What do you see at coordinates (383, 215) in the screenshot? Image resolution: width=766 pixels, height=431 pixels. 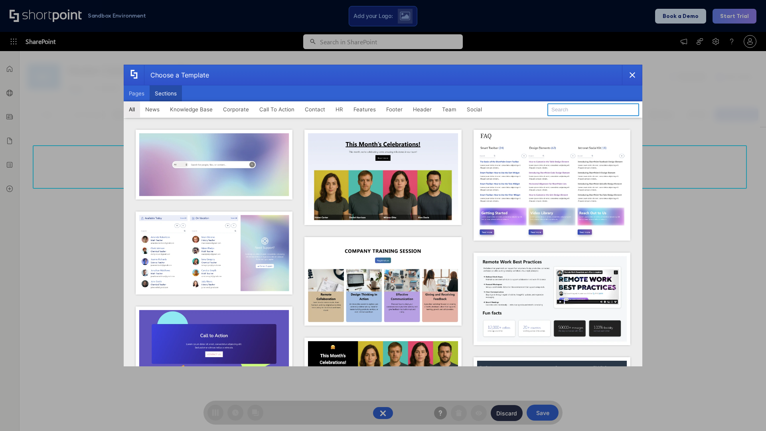 I see `div: template selector` at bounding box center [383, 215].